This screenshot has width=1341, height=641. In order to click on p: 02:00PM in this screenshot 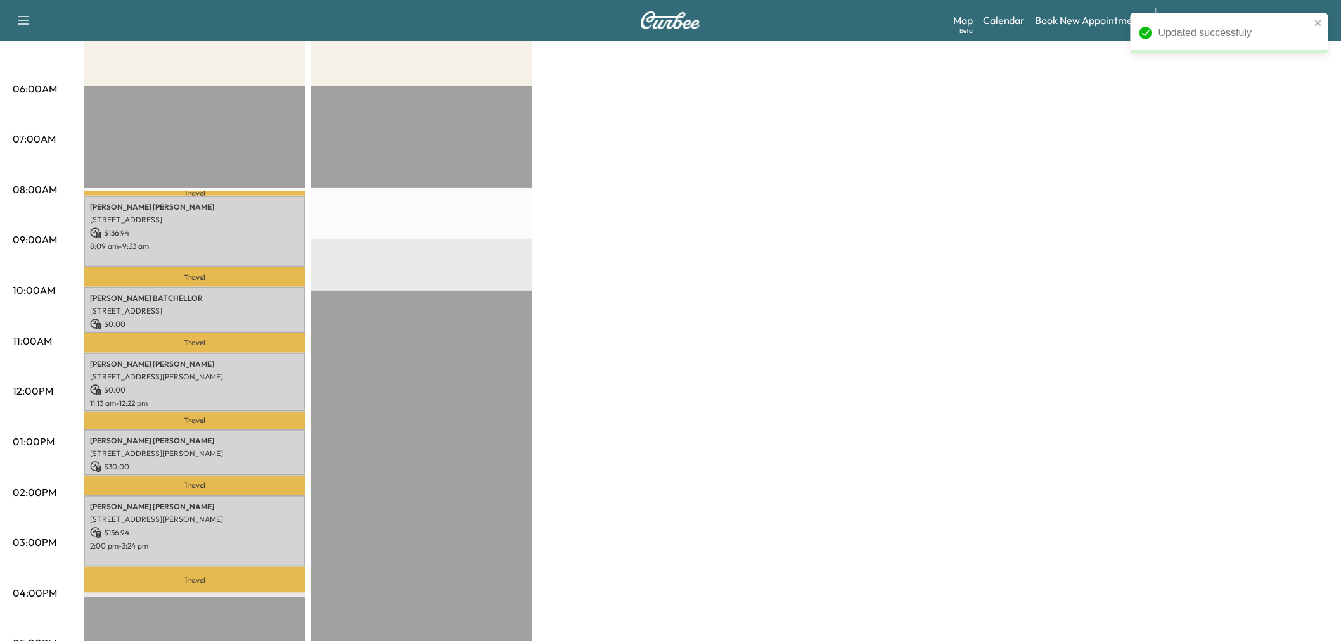, I will do `click(34, 492)`.